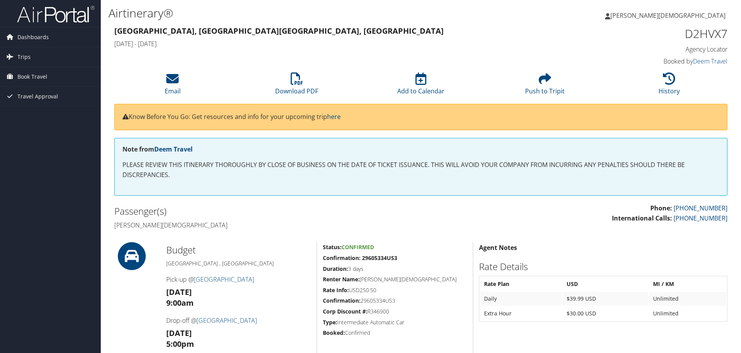 This screenshot has height=353, width=741. What do you see at coordinates (641, 218) in the screenshot?
I see `strong: International Calls:` at bounding box center [641, 218].